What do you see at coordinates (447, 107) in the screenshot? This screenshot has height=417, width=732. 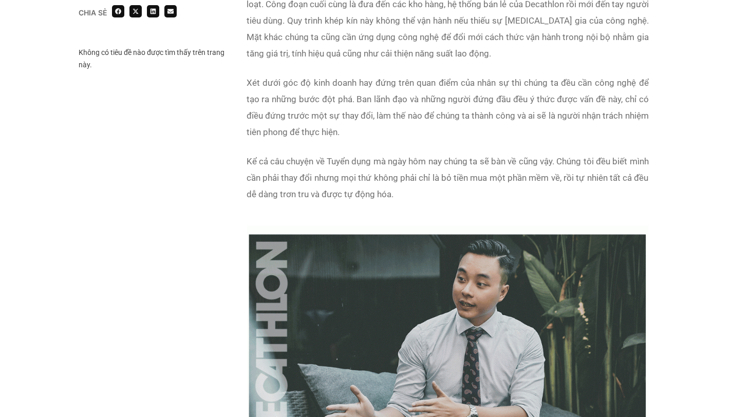 I see `p: Xét dưới góc độ kinh doanh hay đứng trên quan điểm của nhân sự thì chúng ta đều cần công nghệ để ...` at bounding box center [447, 107].